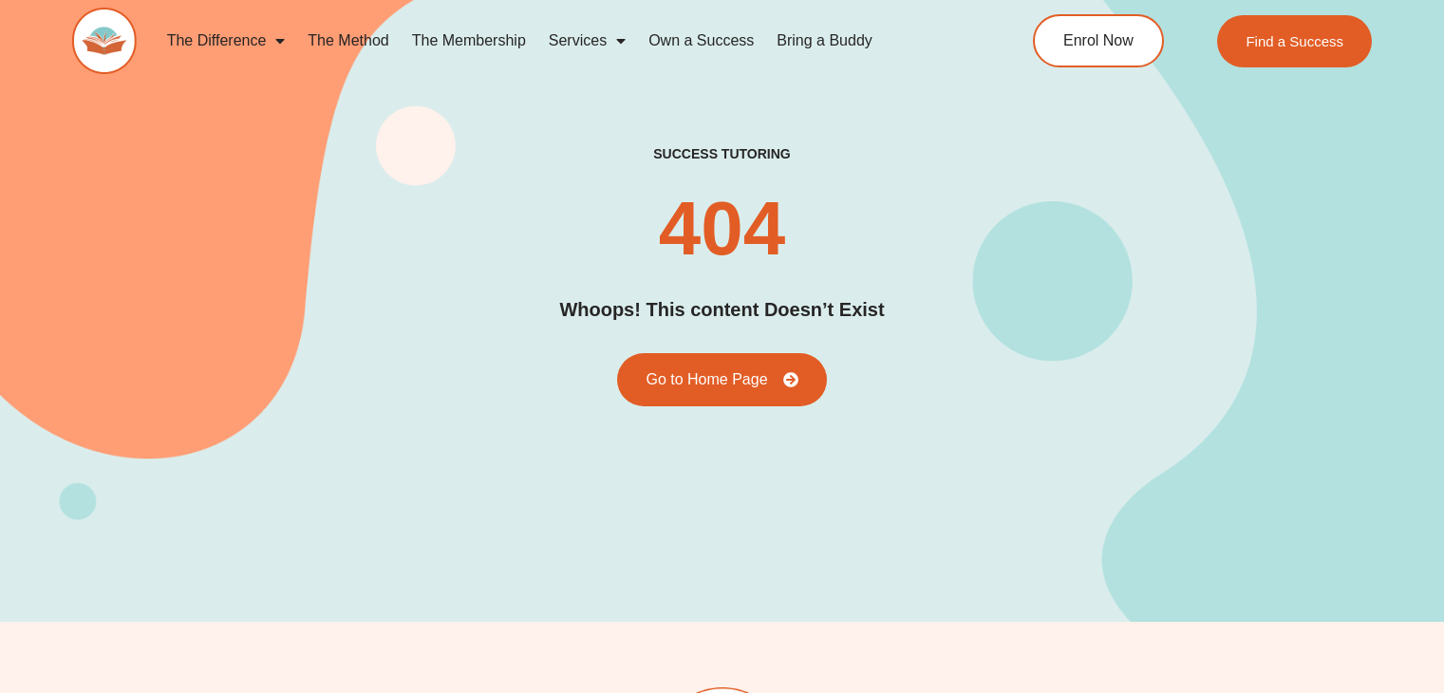 Image resolution: width=1444 pixels, height=693 pixels. What do you see at coordinates (226, 41) in the screenshot?
I see `a: The Difference` at bounding box center [226, 41].